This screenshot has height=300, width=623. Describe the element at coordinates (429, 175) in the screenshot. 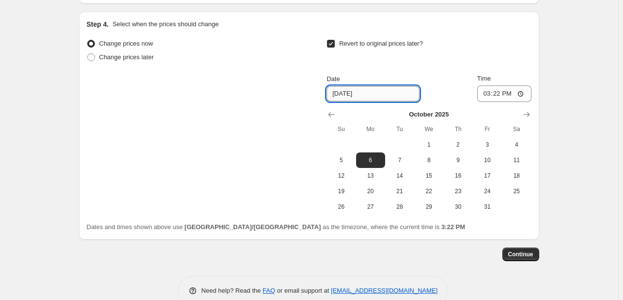

I see `button: Wednesday October 15 2025` at that location.